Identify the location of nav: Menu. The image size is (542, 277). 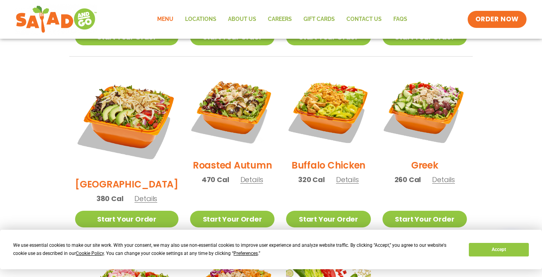
(282, 19).